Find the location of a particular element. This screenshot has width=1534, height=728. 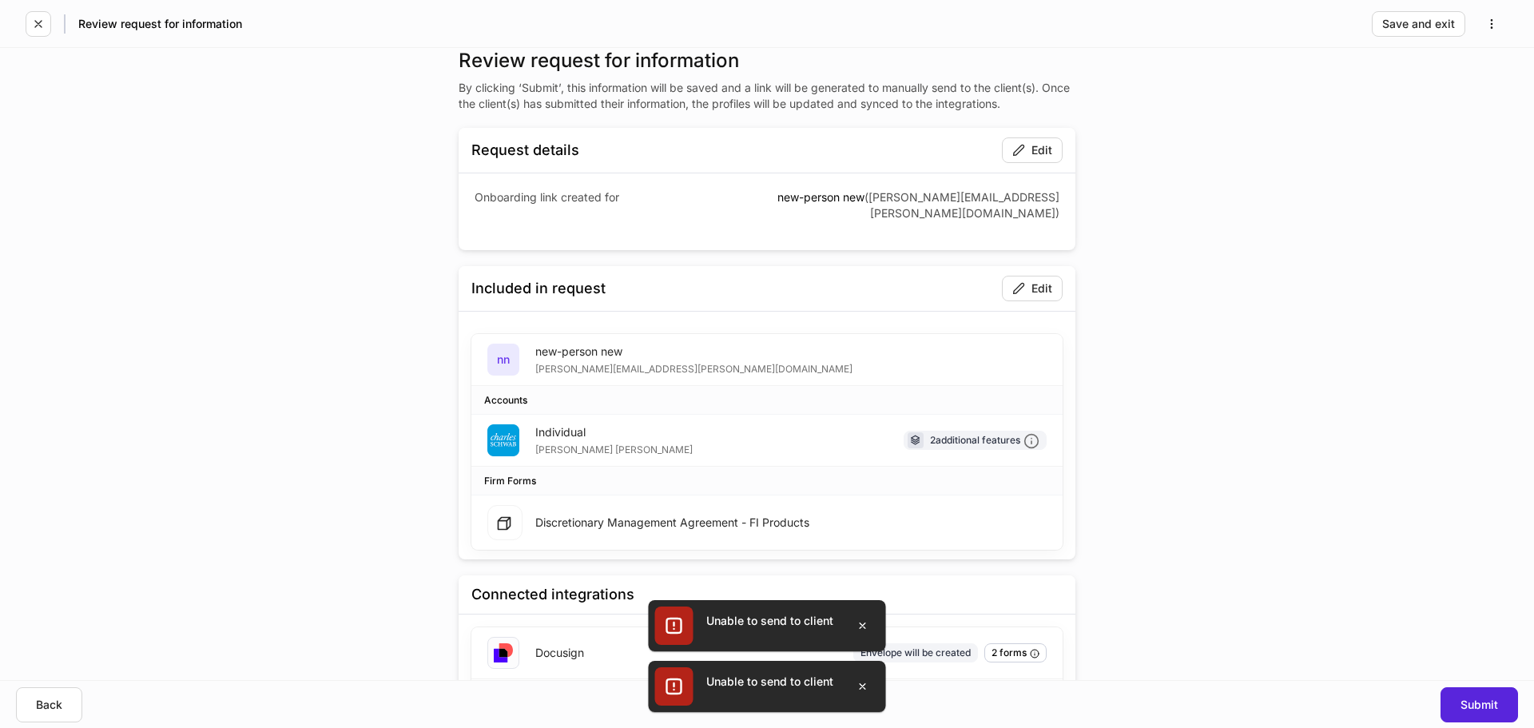

p: Onboarding link created for is located at coordinates (619, 197).